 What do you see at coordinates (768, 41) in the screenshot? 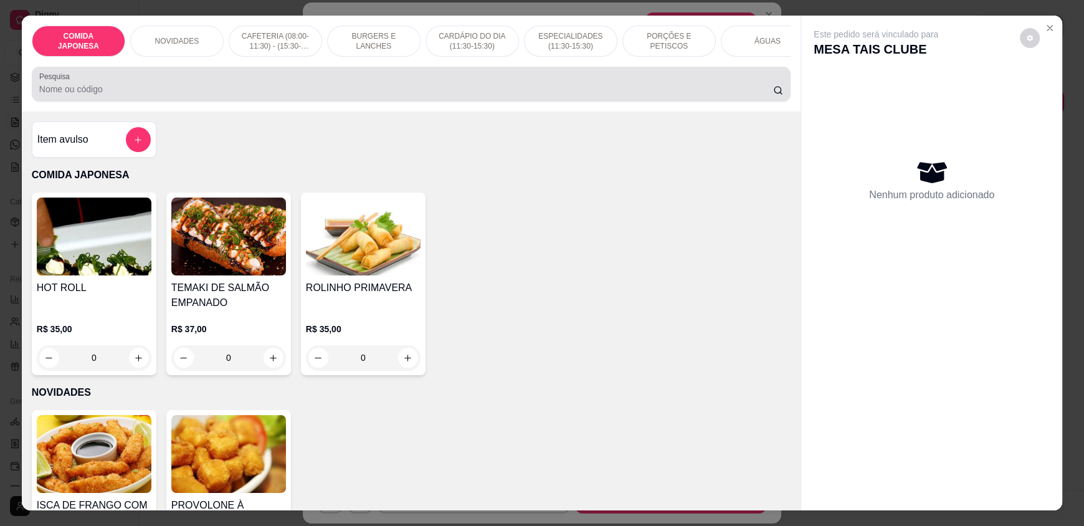
I see `p: ÁGUAS` at bounding box center [768, 41].